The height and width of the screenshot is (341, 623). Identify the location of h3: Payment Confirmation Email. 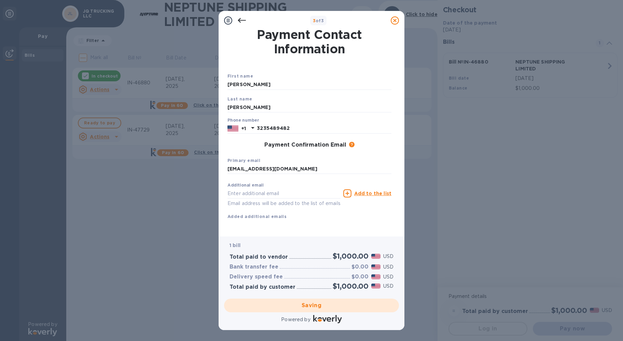
(306, 145).